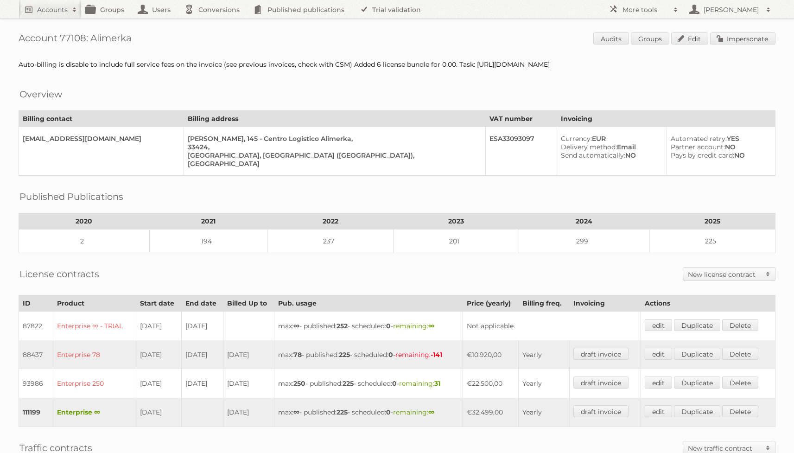 This screenshot has height=453, width=794. Describe the element at coordinates (724, 274) in the screenshot. I see `h2: New license contract` at that location.